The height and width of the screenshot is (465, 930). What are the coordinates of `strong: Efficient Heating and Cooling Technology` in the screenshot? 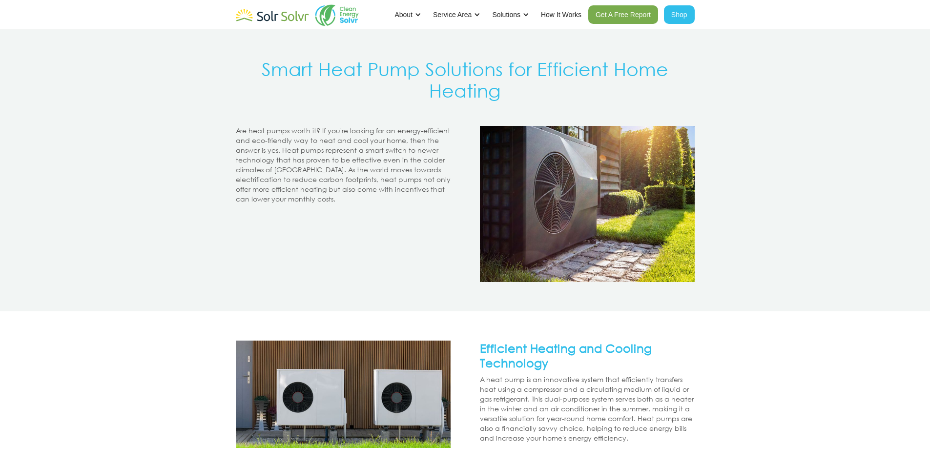 It's located at (566, 355).